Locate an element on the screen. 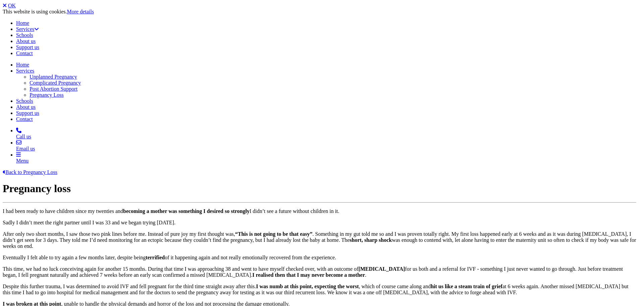 Image resolution: width=639 pixels, height=306 pixels. div: Menu is located at coordinates (326, 161).